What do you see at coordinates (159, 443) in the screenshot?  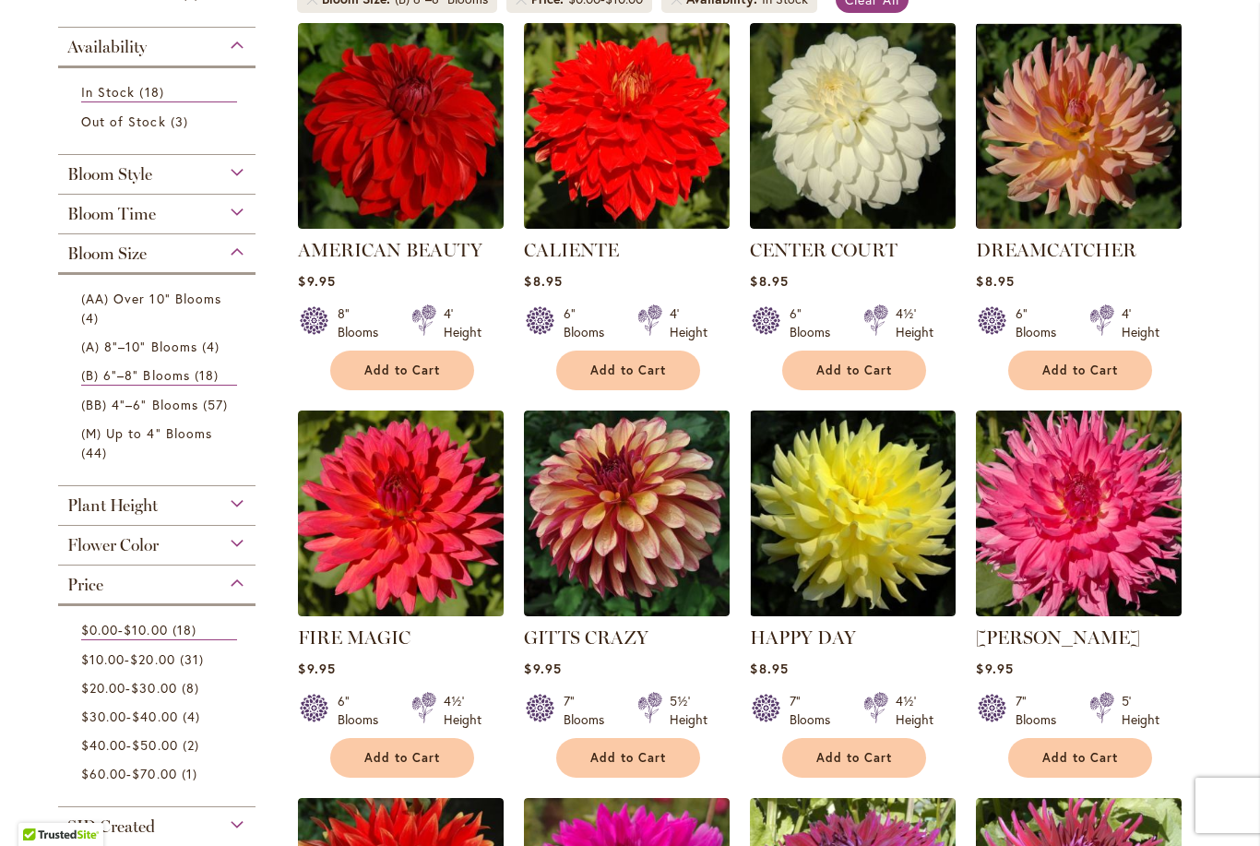 I see `a: (M) Up to 4" Blooms 44` at bounding box center [159, 443].